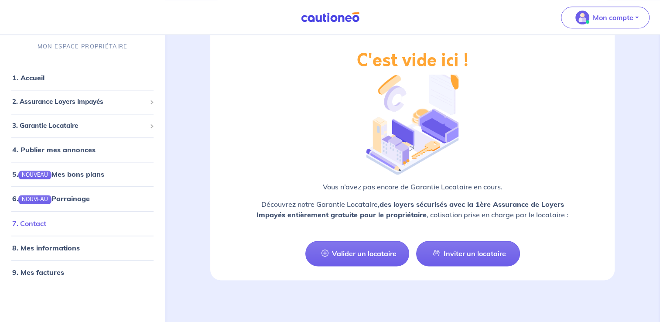 This screenshot has height=322, width=660. What do you see at coordinates (412, 121) in the screenshot?
I see `img: illu_empty_gl.png` at bounding box center [412, 121].